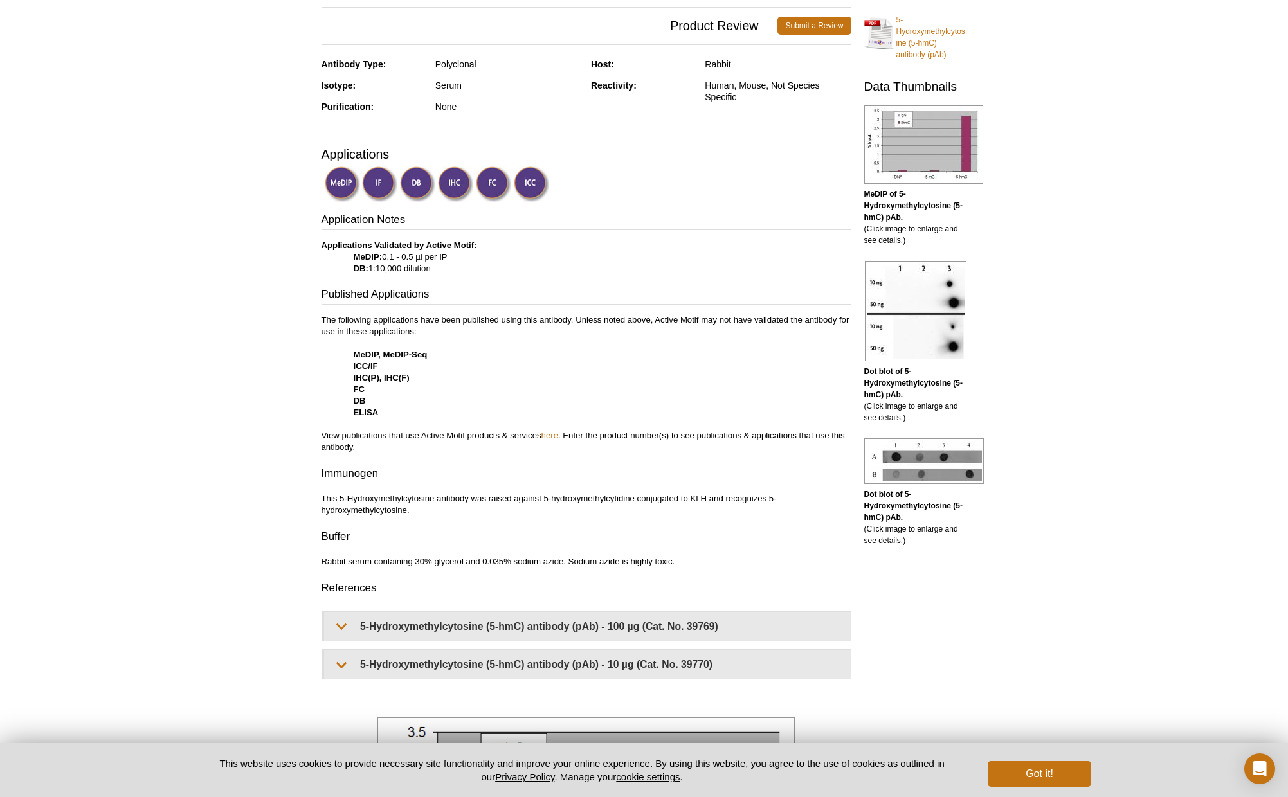  Describe the element at coordinates (354, 64) in the screenshot. I see `strong: Antibody Type:` at that location.